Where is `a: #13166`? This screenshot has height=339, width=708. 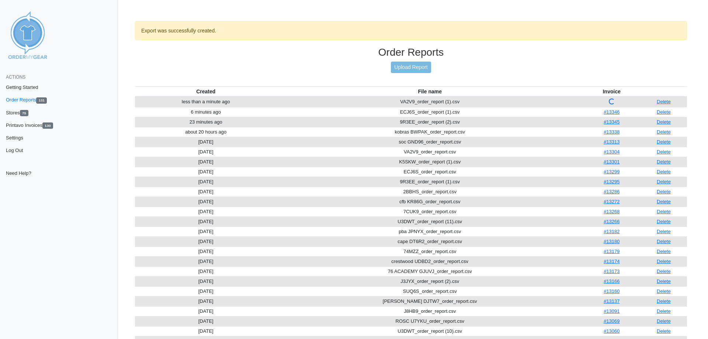
a: #13166 is located at coordinates (611, 281).